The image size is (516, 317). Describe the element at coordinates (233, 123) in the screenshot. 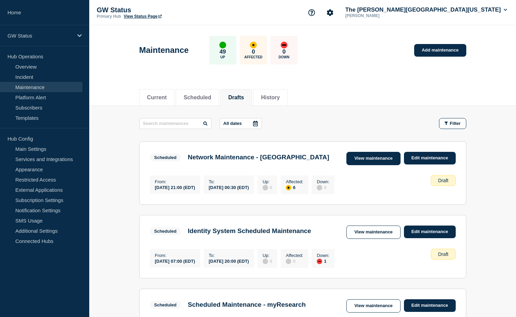

I see `p: All dates` at that location.